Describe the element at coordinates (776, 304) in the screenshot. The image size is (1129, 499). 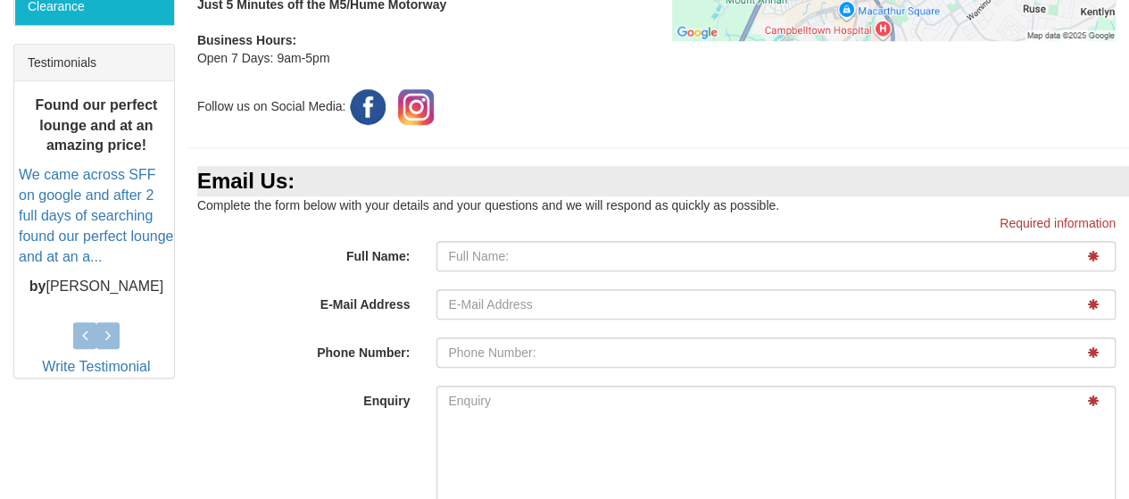
I see `input: E-Mail Address` at that location.